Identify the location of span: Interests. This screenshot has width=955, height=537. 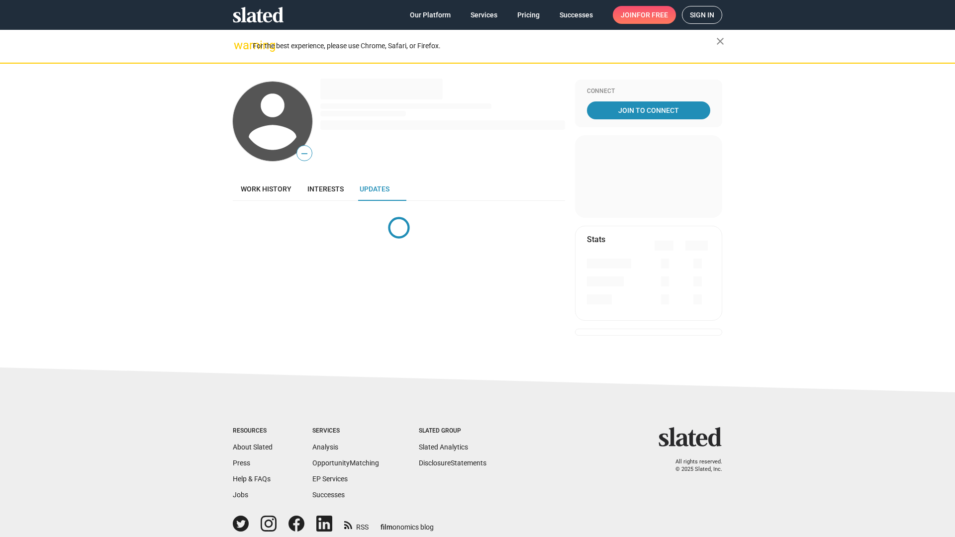
(325, 189).